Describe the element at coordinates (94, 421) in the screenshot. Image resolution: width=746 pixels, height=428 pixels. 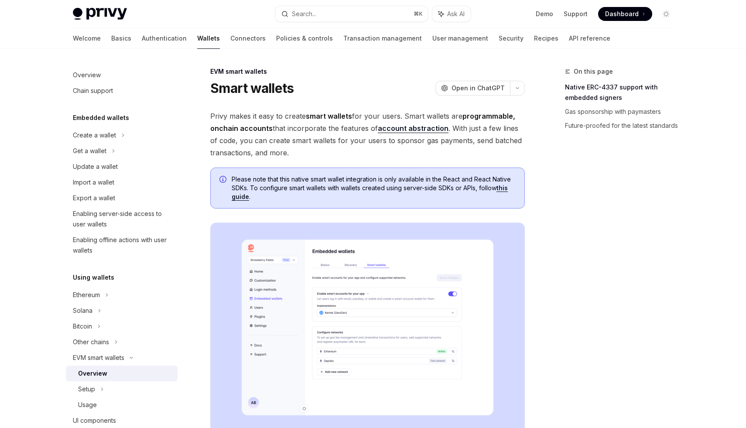
I see `div: UI components` at that location.